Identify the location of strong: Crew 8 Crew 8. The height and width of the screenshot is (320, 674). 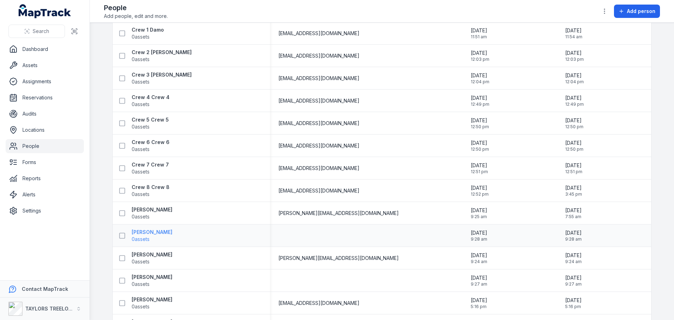
(151, 187).